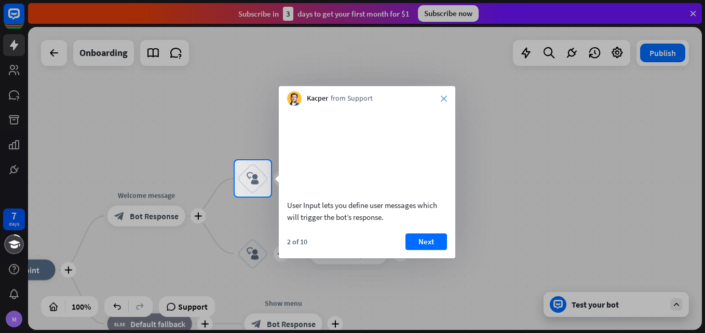 The image size is (705, 333). I want to click on span: from Support, so click(352, 99).